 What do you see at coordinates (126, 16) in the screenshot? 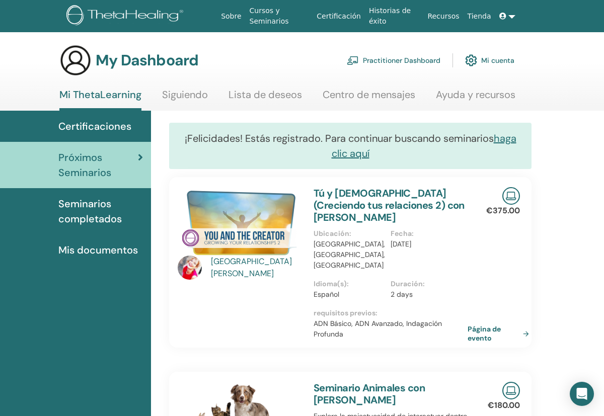
I see `img: logo.png` at bounding box center [126, 16].